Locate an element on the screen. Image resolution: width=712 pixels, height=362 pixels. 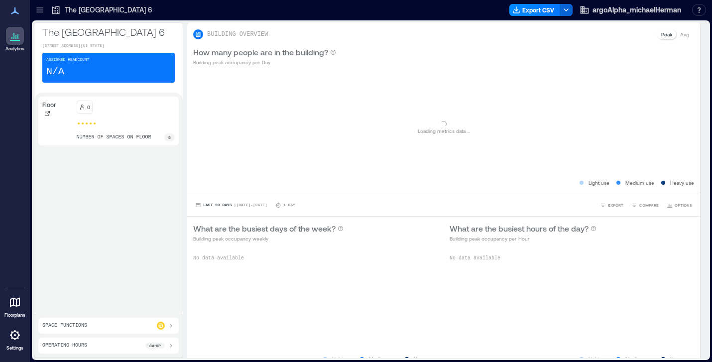
a: Settings is located at coordinates (15, 339).